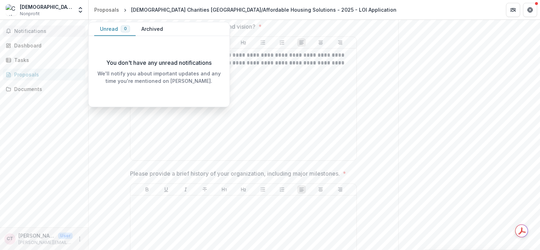 The width and height of the screenshot is (540, 250). What do you see at coordinates (44, 31) in the screenshot?
I see `button: Notifications` at bounding box center [44, 31].